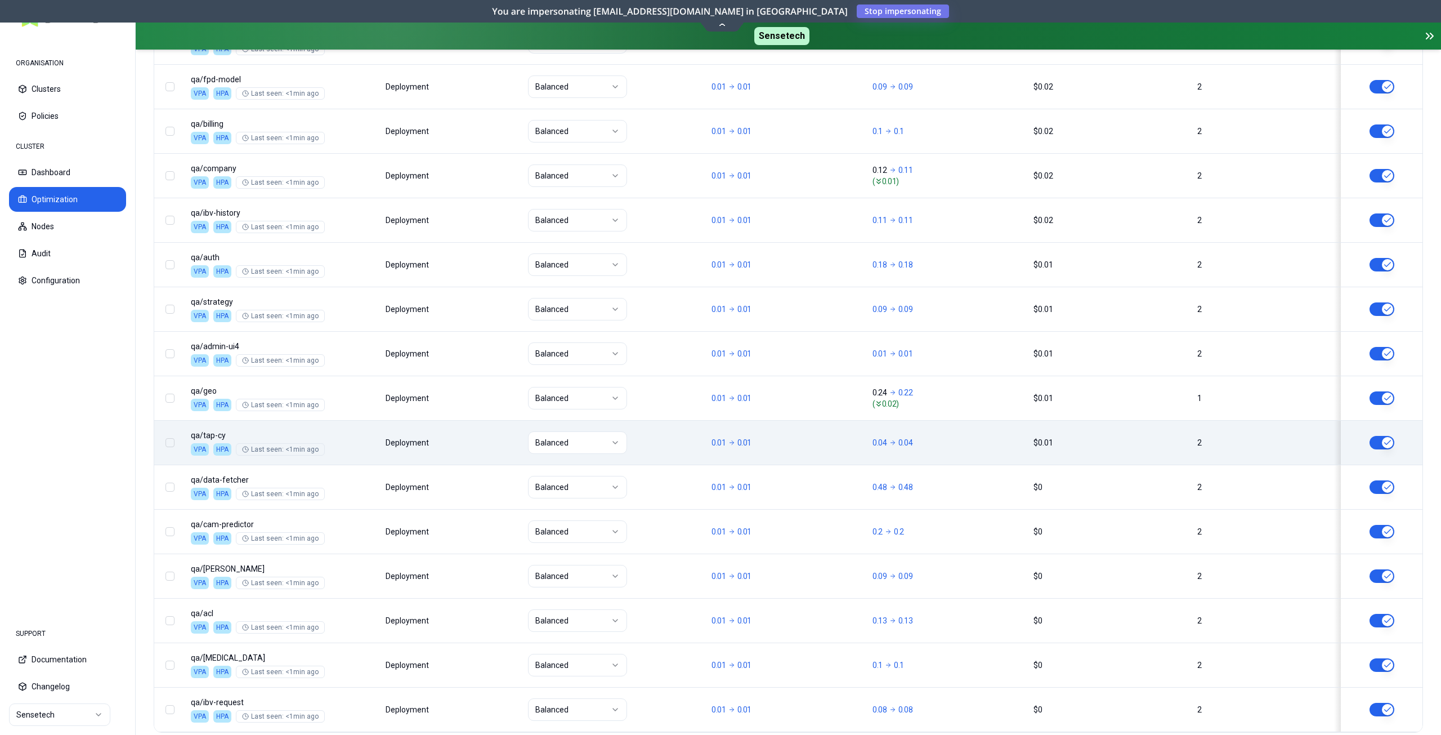 The height and width of the screenshot is (735, 1441). Describe the element at coordinates (68, 63) in the screenshot. I see `div: ORGANISATION` at that location.